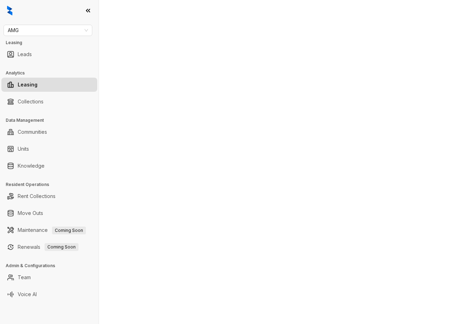  I want to click on li: Leasing, so click(49, 85).